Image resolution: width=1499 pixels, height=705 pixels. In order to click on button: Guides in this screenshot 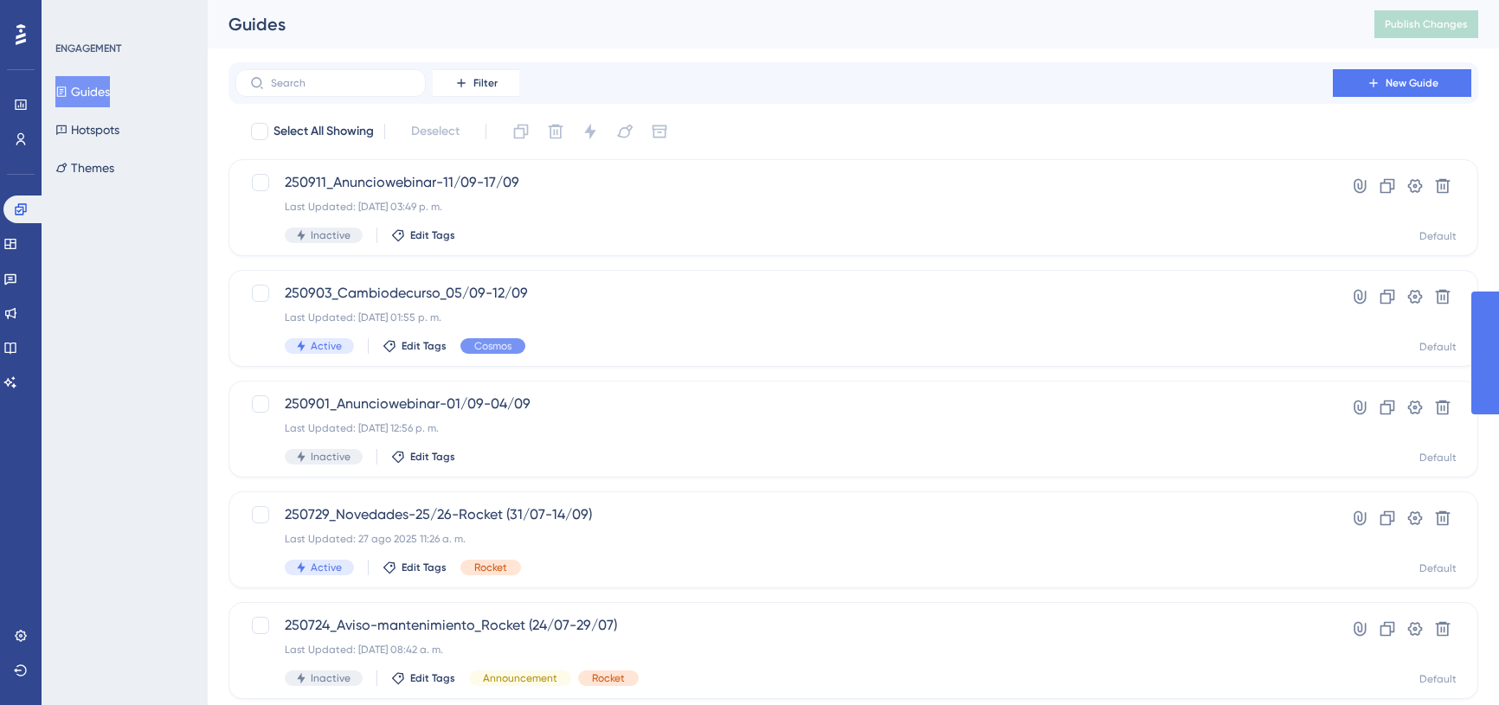, I will do `click(82, 92)`.